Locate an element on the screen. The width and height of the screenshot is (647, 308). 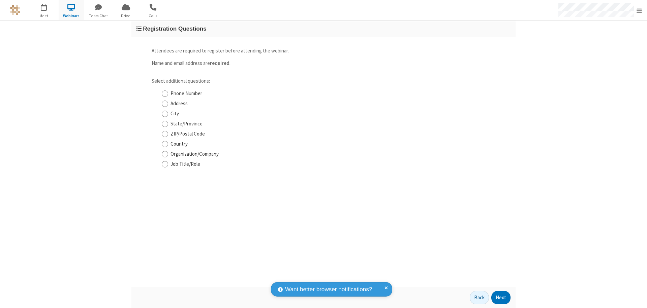
label: State/Province is located at coordinates (338, 124).